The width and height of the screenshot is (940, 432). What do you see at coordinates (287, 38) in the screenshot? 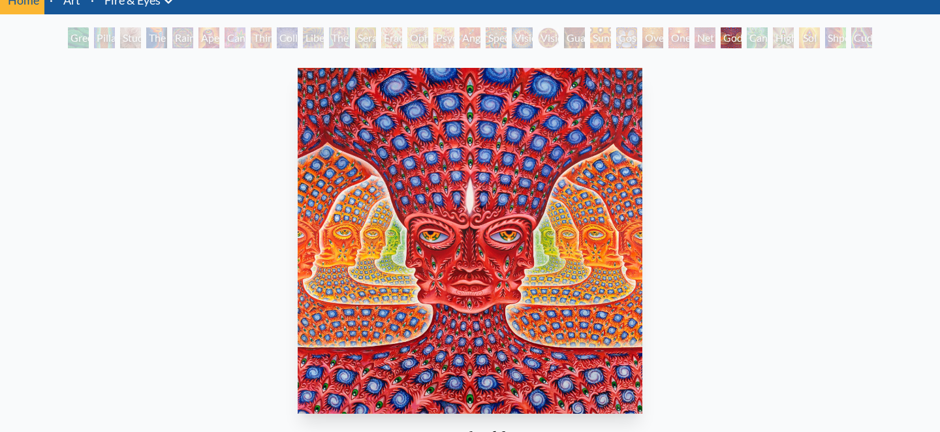
I see `div: Collective Vision` at bounding box center [287, 38].